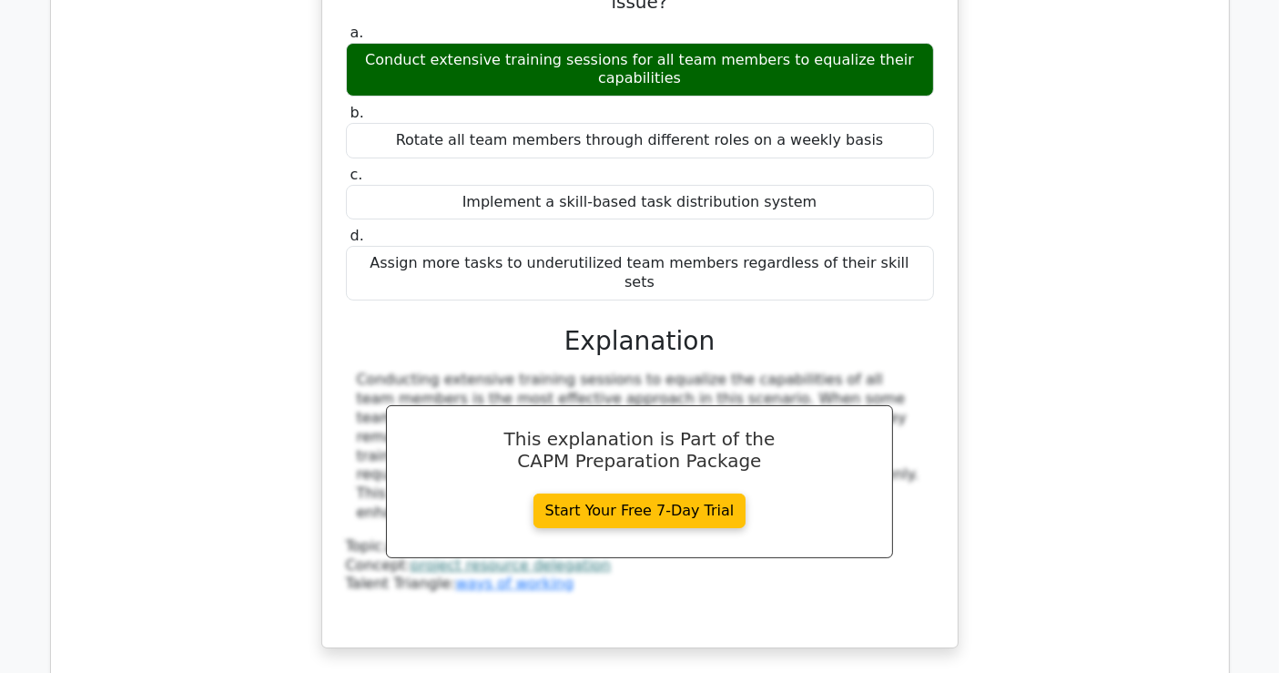 The width and height of the screenshot is (1279, 673). I want to click on div: Concept:, so click(640, 565).